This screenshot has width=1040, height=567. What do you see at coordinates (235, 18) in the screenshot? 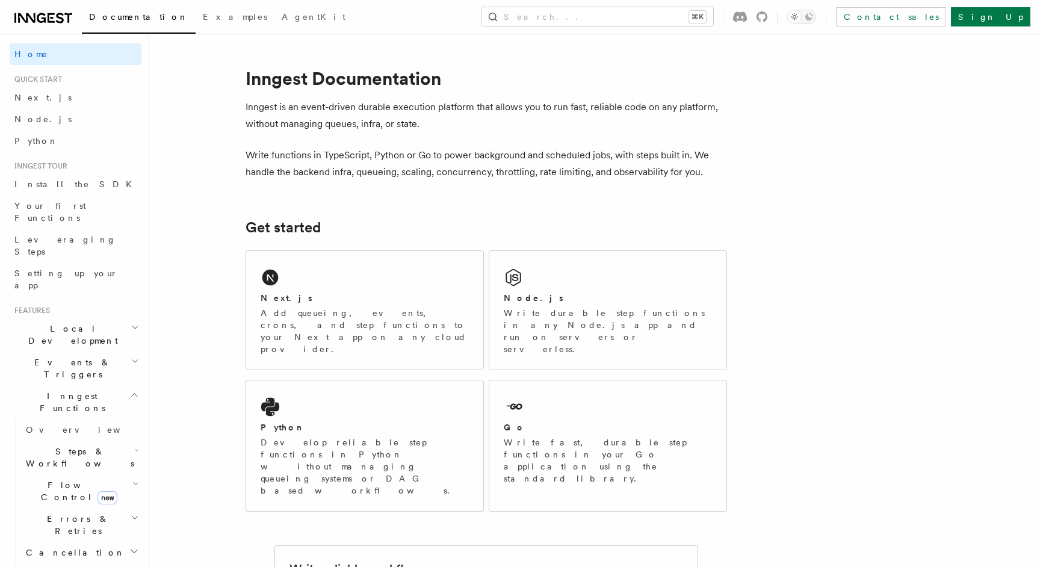
I see `a: Examples` at bounding box center [235, 18].